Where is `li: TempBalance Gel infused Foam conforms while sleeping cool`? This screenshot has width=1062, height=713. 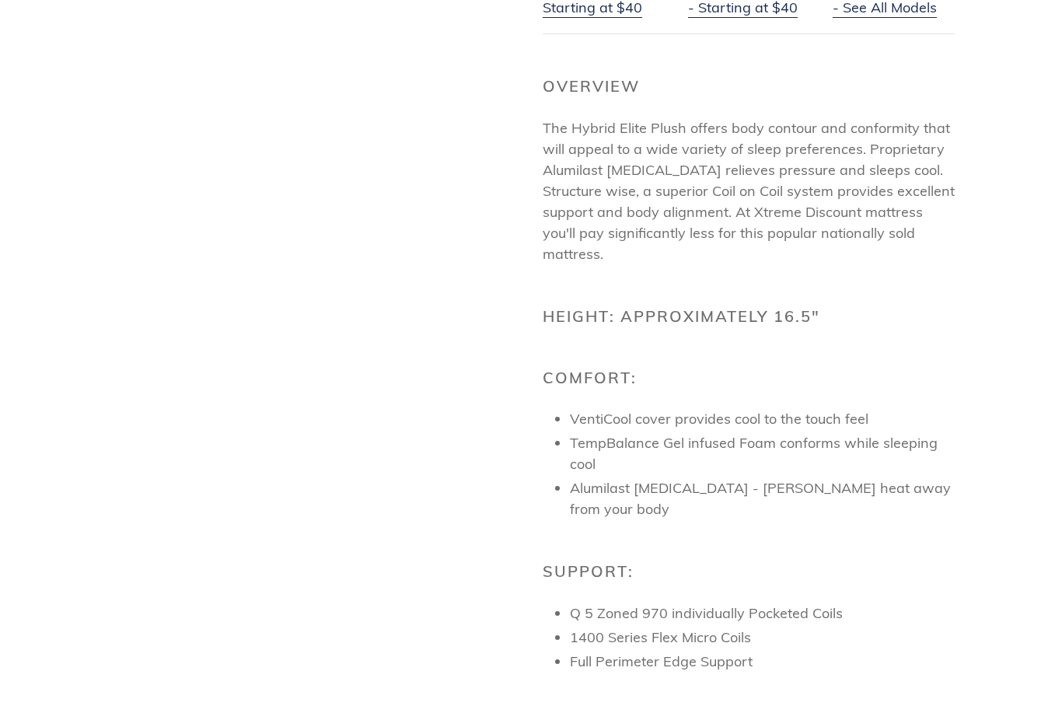
li: TempBalance Gel infused Foam conforms while sleeping cool is located at coordinates (762, 453).